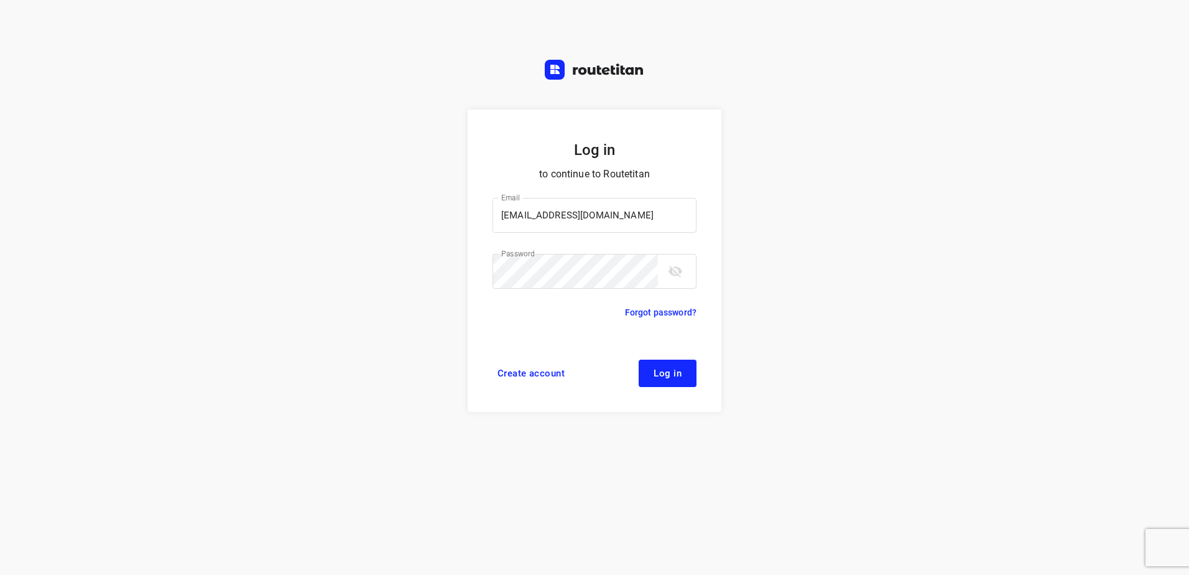 The height and width of the screenshot is (575, 1189). I want to click on a: Create account, so click(531, 373).